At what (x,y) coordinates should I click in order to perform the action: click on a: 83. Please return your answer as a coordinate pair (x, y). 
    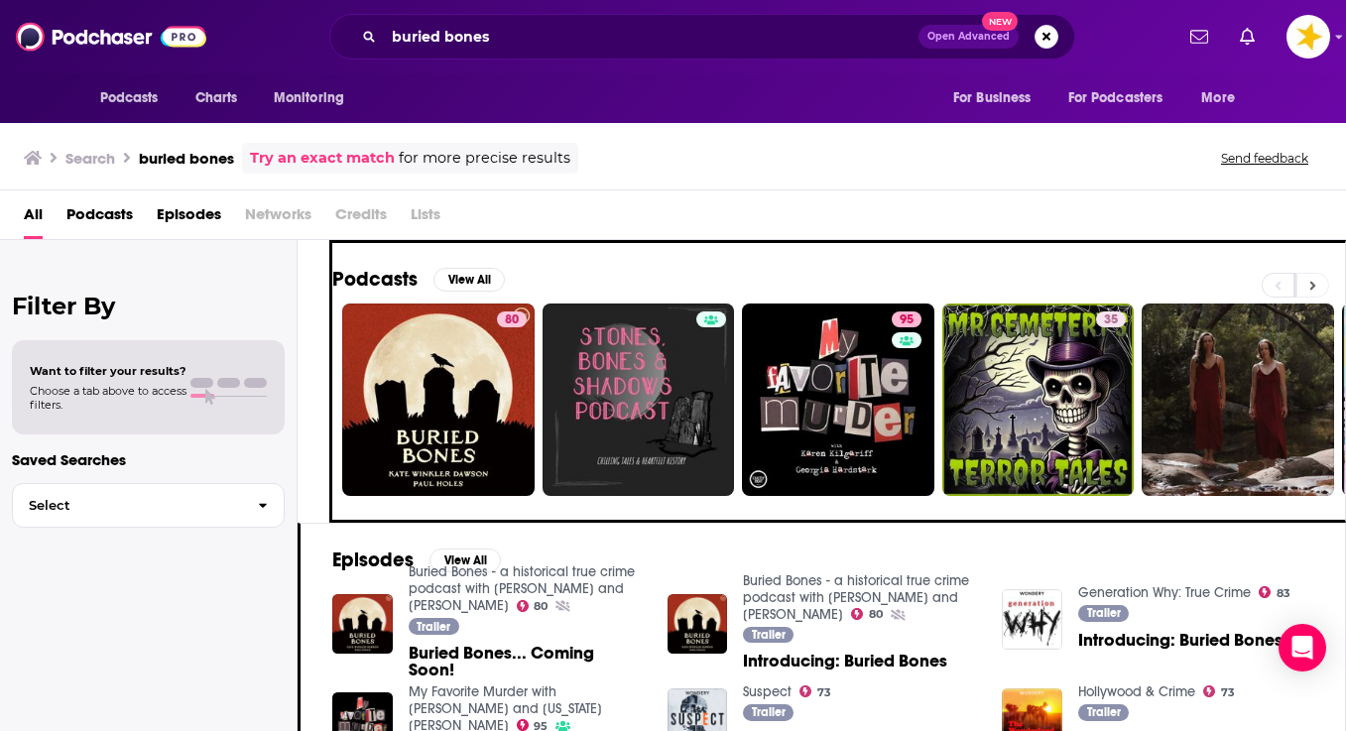
    Looking at the image, I should click on (1275, 592).